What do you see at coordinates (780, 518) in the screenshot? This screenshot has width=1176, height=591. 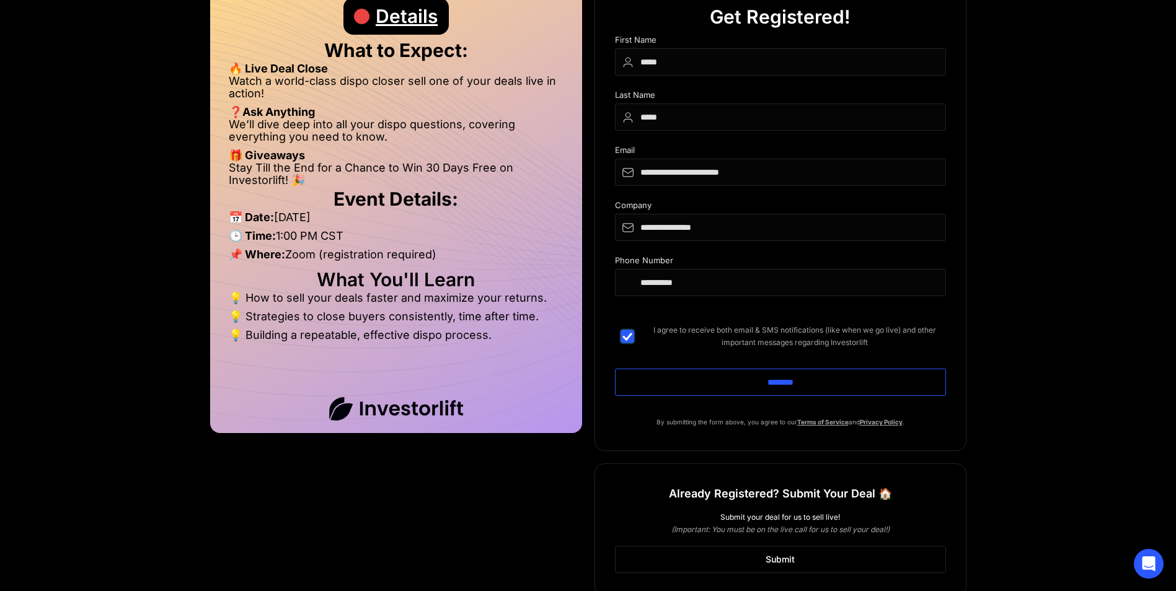 I see `div: Submit your deal for us to sell live!` at bounding box center [780, 518].